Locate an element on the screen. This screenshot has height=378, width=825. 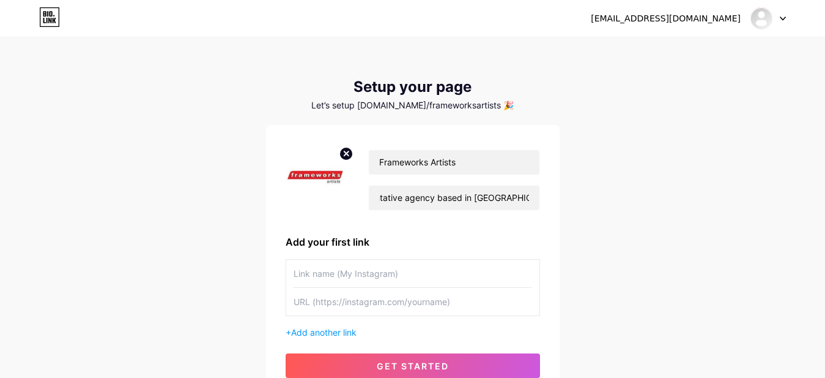
input: URL (https://instagram.com/yourname) is located at coordinates (413, 301).